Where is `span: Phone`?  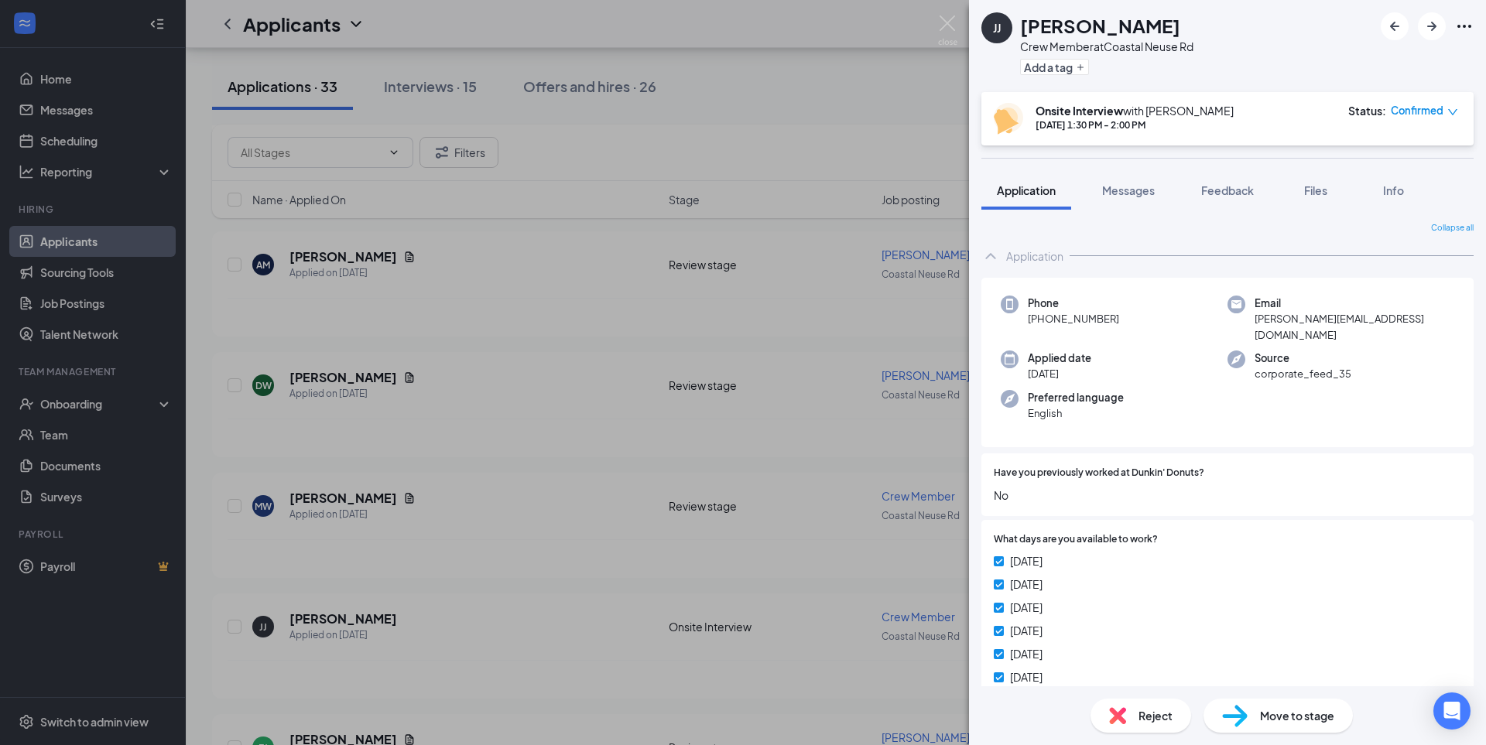
span: Phone is located at coordinates (1073, 303).